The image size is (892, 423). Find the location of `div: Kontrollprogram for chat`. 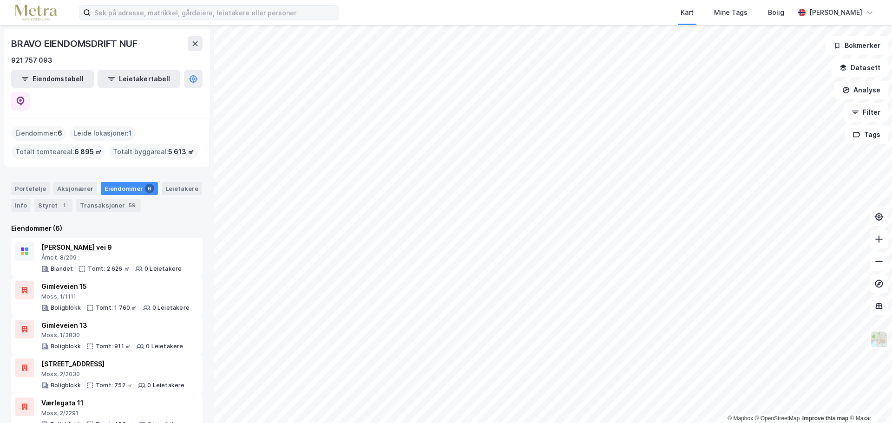

div: Kontrollprogram for chat is located at coordinates (869, 401).